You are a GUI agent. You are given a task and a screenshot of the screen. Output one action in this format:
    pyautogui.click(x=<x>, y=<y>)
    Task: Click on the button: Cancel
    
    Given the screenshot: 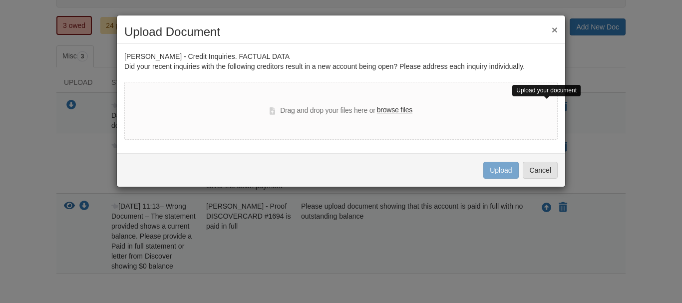 What is the action you would take?
    pyautogui.click(x=540, y=170)
    